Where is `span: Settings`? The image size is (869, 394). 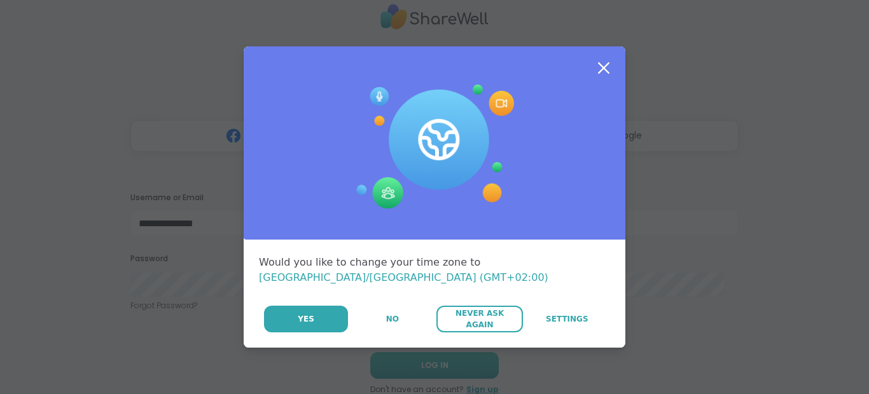
span: Settings is located at coordinates (567, 319).